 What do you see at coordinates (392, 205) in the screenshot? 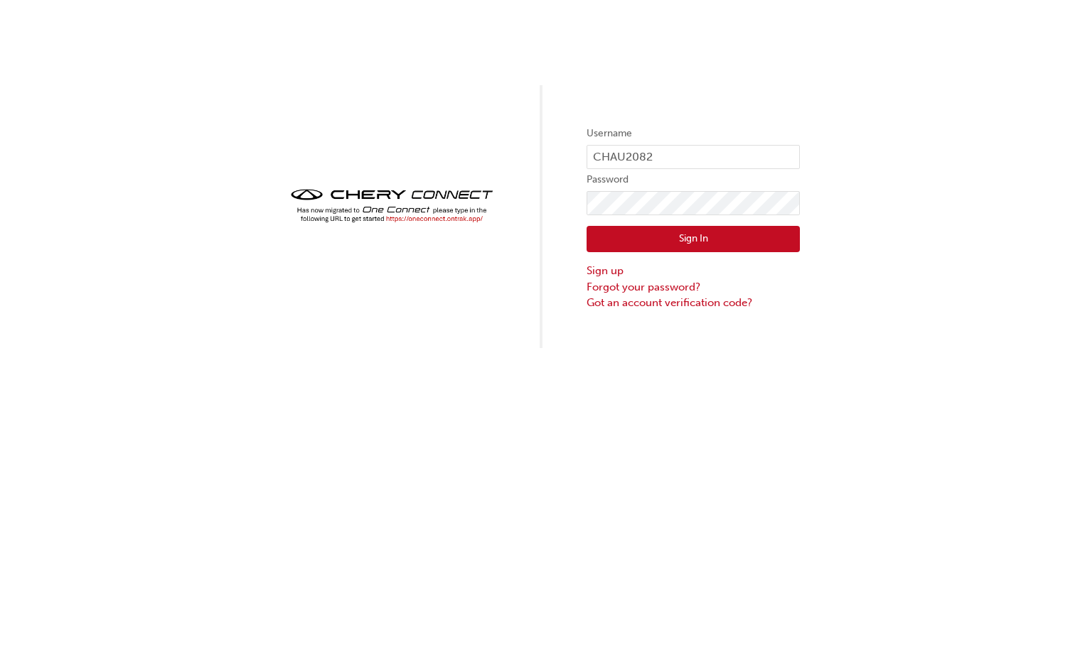
I see `img: cheryconnect` at bounding box center [392, 205].